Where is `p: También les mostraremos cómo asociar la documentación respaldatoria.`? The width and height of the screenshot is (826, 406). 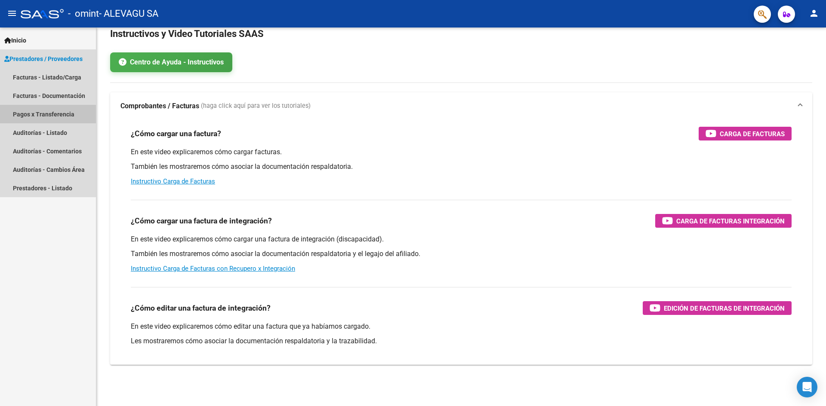 p: También les mostraremos cómo asociar la documentación respaldatoria. is located at coordinates (461, 167).